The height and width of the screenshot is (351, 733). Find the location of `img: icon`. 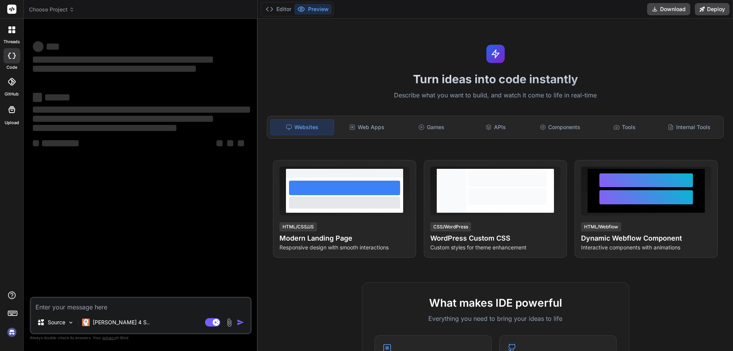

img: icon is located at coordinates (240, 322).